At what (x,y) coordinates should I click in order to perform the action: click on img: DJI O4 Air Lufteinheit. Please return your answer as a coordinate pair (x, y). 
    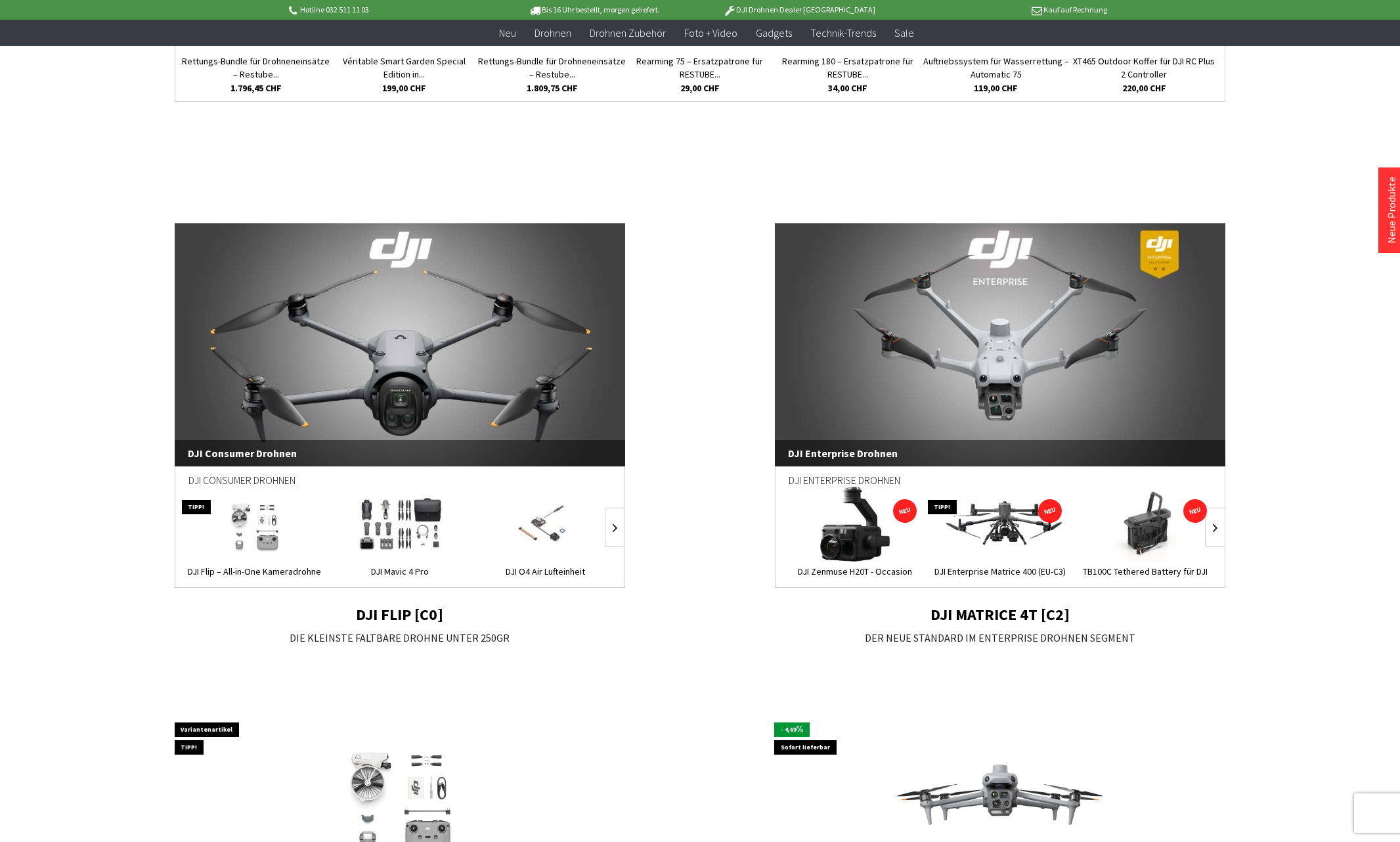
    Looking at the image, I should click on (545, 524).